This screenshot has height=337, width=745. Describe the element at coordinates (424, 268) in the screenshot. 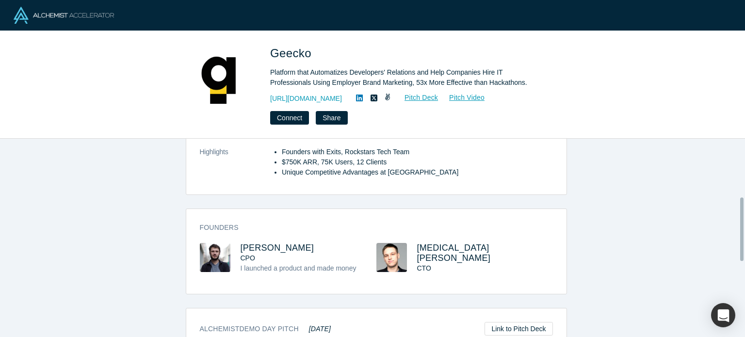

I see `span: CTO` at that location.